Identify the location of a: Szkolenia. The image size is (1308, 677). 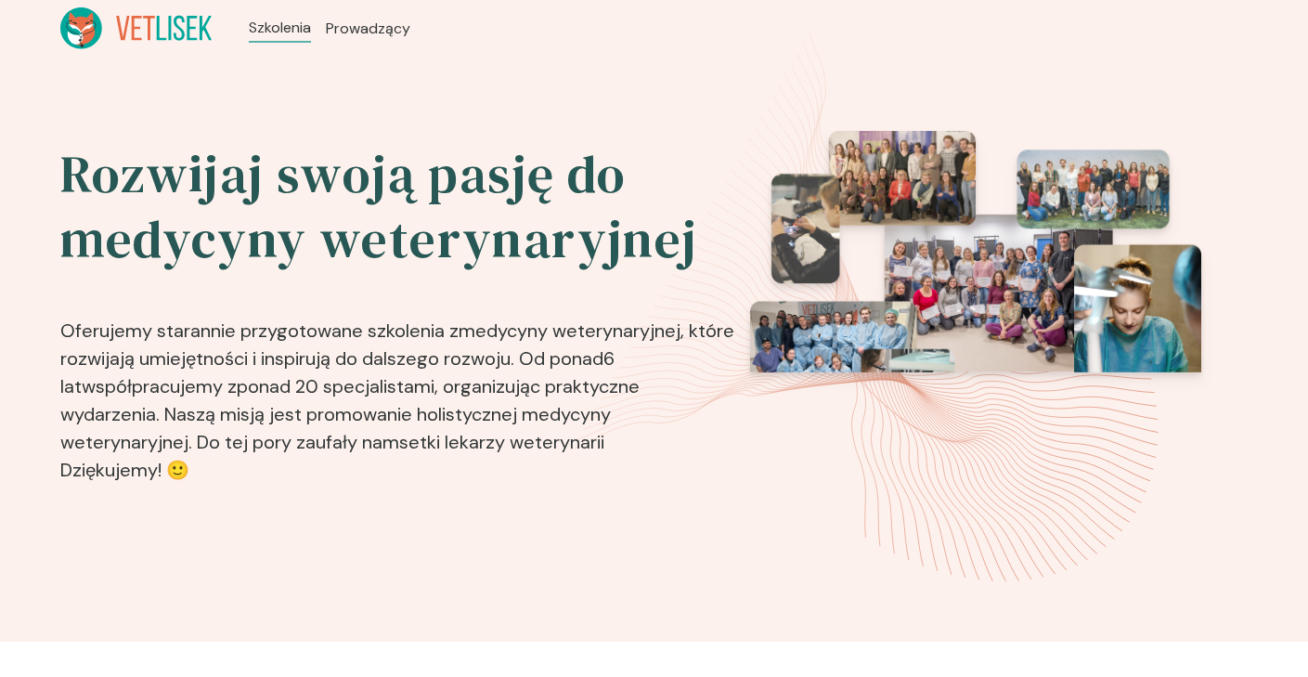
(279, 28).